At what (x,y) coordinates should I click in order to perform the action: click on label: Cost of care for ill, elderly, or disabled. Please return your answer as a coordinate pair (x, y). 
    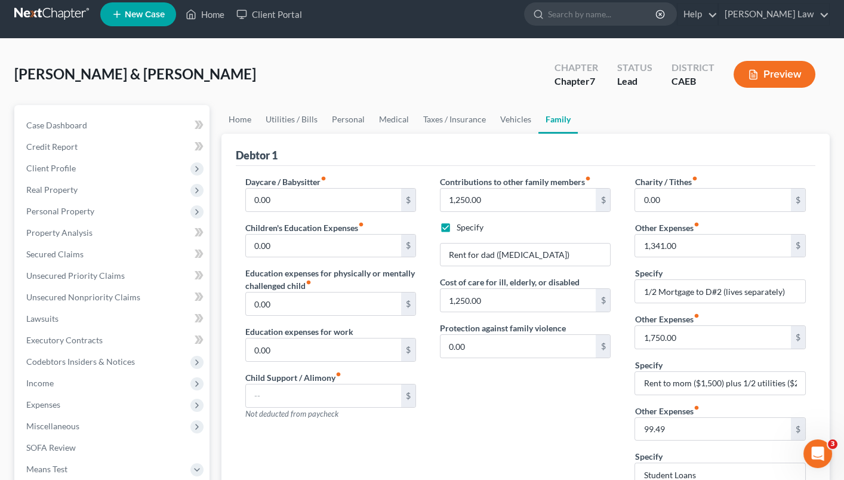
    Looking at the image, I should click on (510, 282).